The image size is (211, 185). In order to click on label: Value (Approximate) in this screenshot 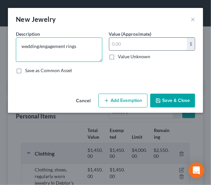, I will do `click(130, 34)`.